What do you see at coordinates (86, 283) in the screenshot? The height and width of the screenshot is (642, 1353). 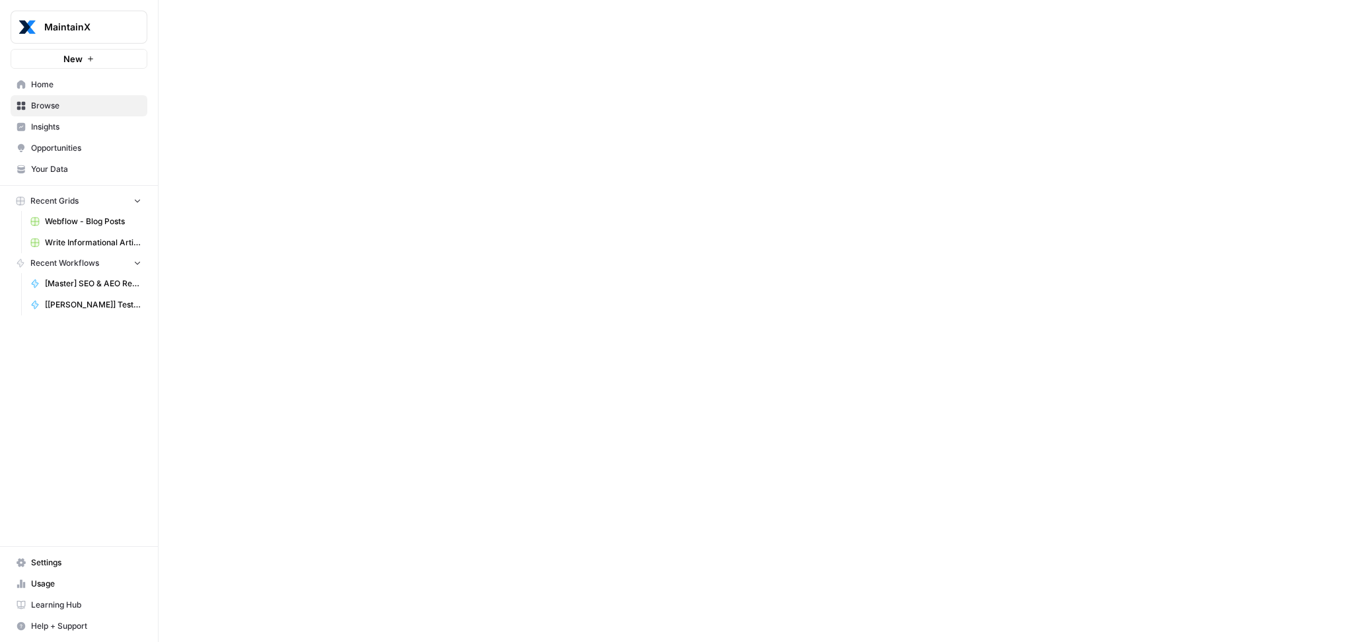 I see `a: [Master] SEO & AEO Refresh` at bounding box center [86, 283].